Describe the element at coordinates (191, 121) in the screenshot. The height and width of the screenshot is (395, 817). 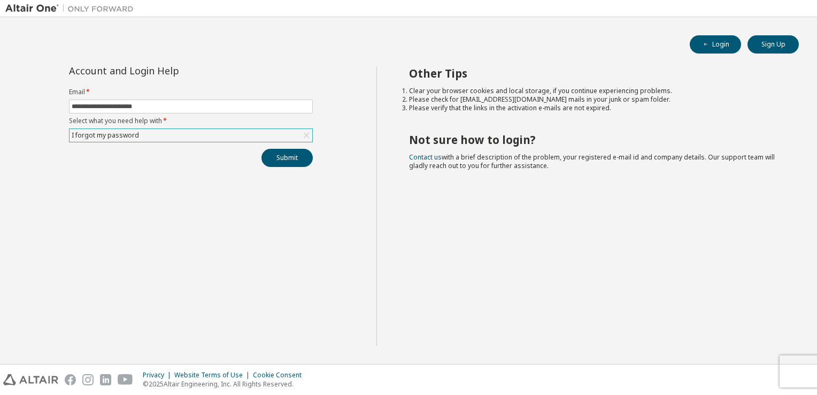
I see `label: Select what you need help with` at that location.